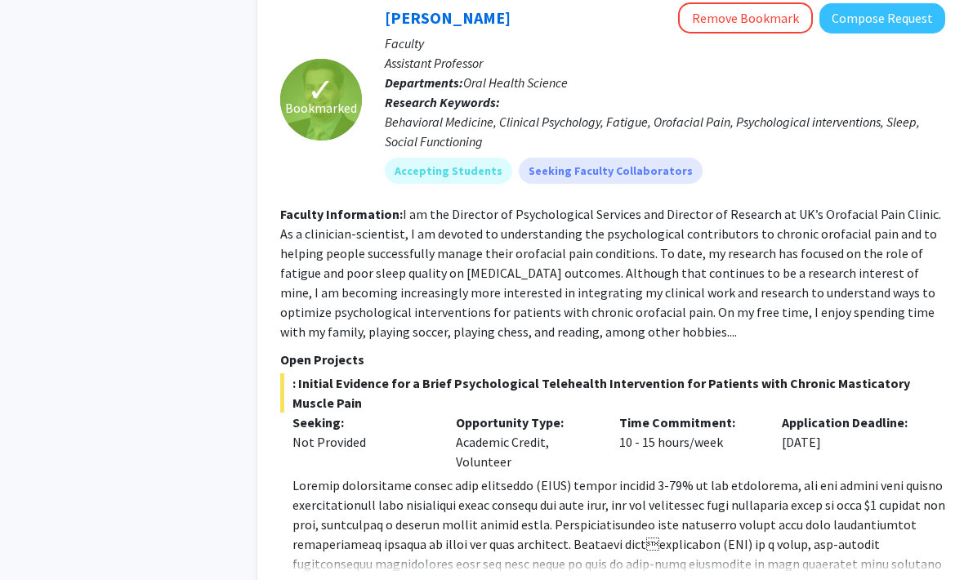  What do you see at coordinates (745, 19) in the screenshot?
I see `button: Remove Bookmark` at bounding box center [745, 19].